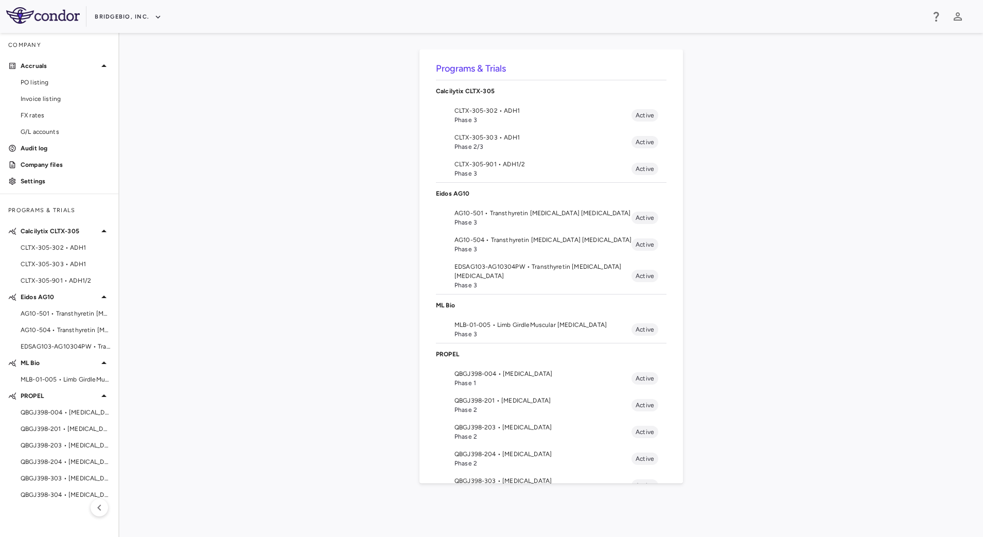 This screenshot has width=983, height=537. Describe the element at coordinates (551, 169) in the screenshot. I see `li: CLTX-305-901 • ADH1/2Phase 3Active` at that location.